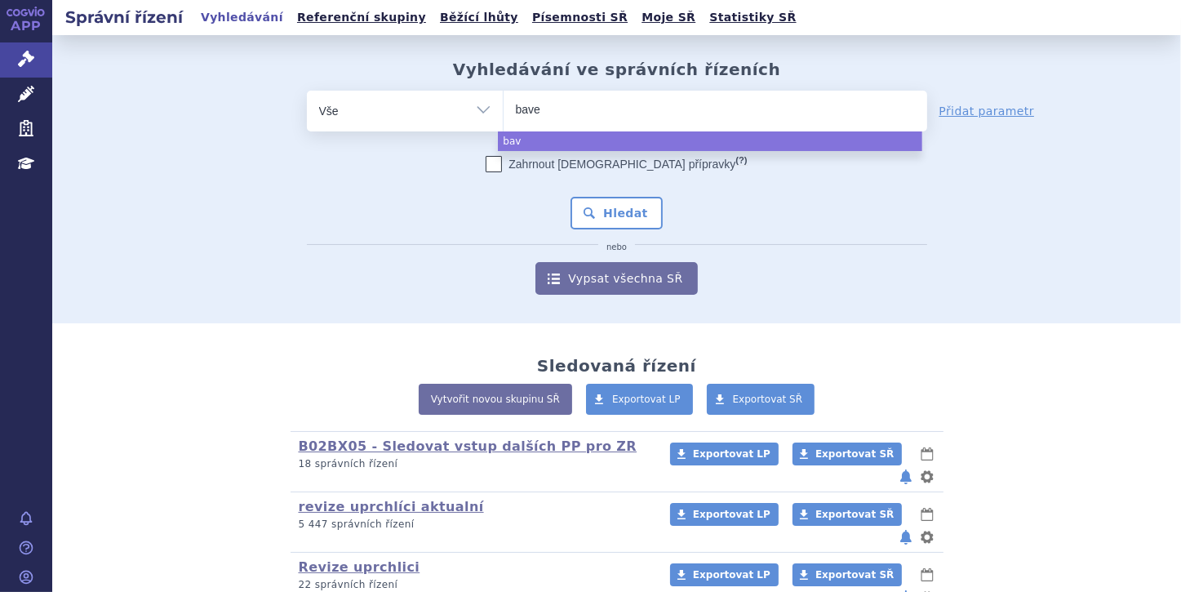 Image resolution: width=1181 pixels, height=592 pixels. Describe the element at coordinates (987, 111) in the screenshot. I see `a: Přidat parametr` at that location.